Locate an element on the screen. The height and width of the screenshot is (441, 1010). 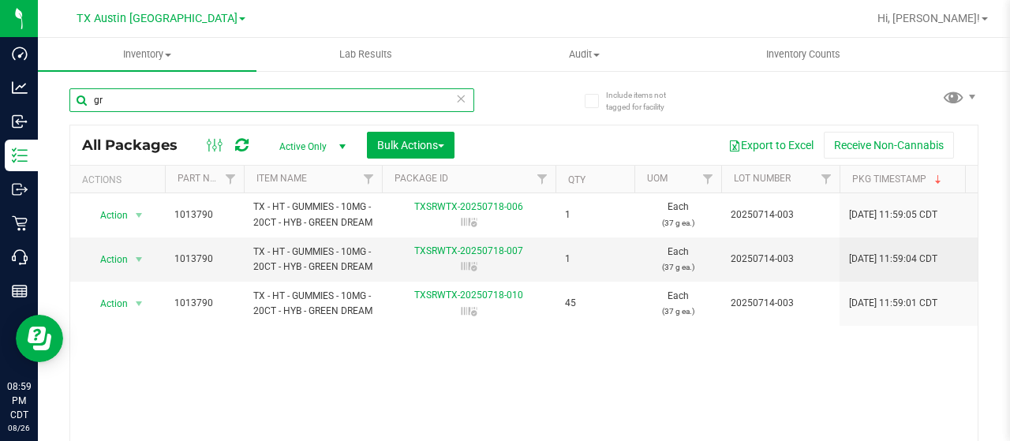
inline-svg: Retail is located at coordinates (20, 223).